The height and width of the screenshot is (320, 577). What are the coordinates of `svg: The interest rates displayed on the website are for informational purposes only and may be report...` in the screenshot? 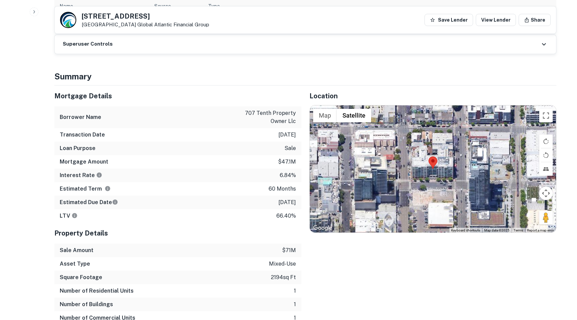 It's located at (99, 175).